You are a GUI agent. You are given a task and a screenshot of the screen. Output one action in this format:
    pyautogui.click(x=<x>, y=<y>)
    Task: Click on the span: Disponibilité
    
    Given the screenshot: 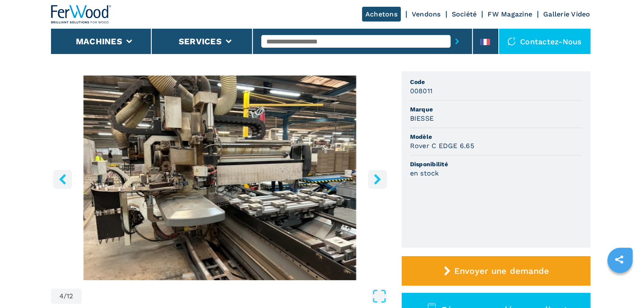 What is the action you would take?
    pyautogui.click(x=496, y=164)
    